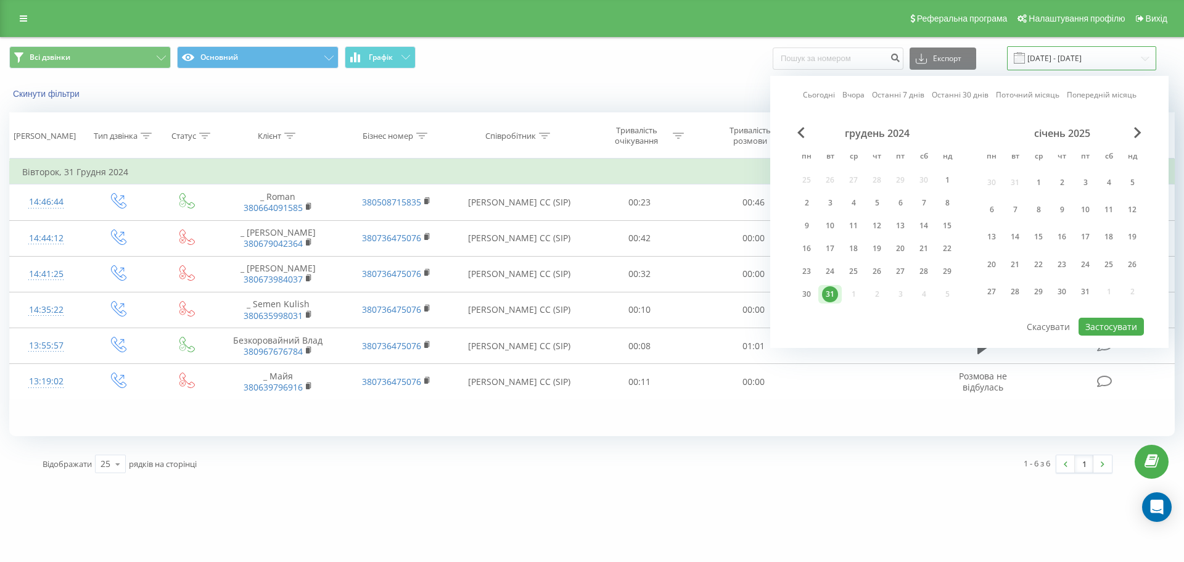 Image resolution: width=1184 pixels, height=562 pixels. I want to click on div: ср 25 груд 2024 р., so click(853, 271).